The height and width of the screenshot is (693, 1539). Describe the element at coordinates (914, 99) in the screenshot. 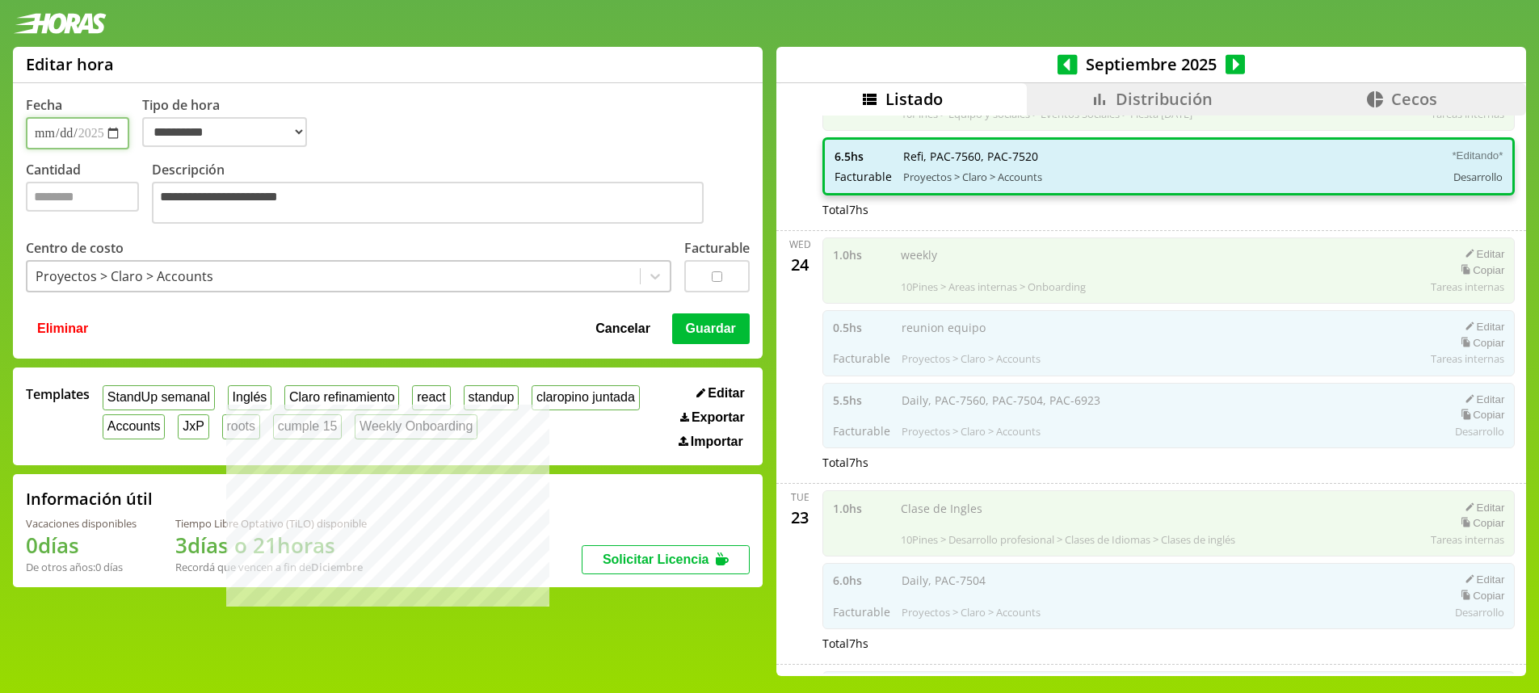

I see `span: Listado` at that location.